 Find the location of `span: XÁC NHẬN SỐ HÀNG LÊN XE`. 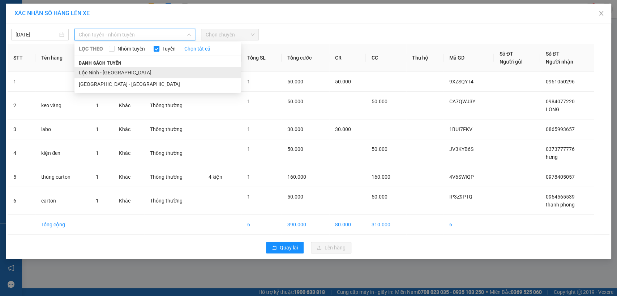

span: XÁC NHẬN SỐ HÀNG LÊN XE is located at coordinates (52, 13).